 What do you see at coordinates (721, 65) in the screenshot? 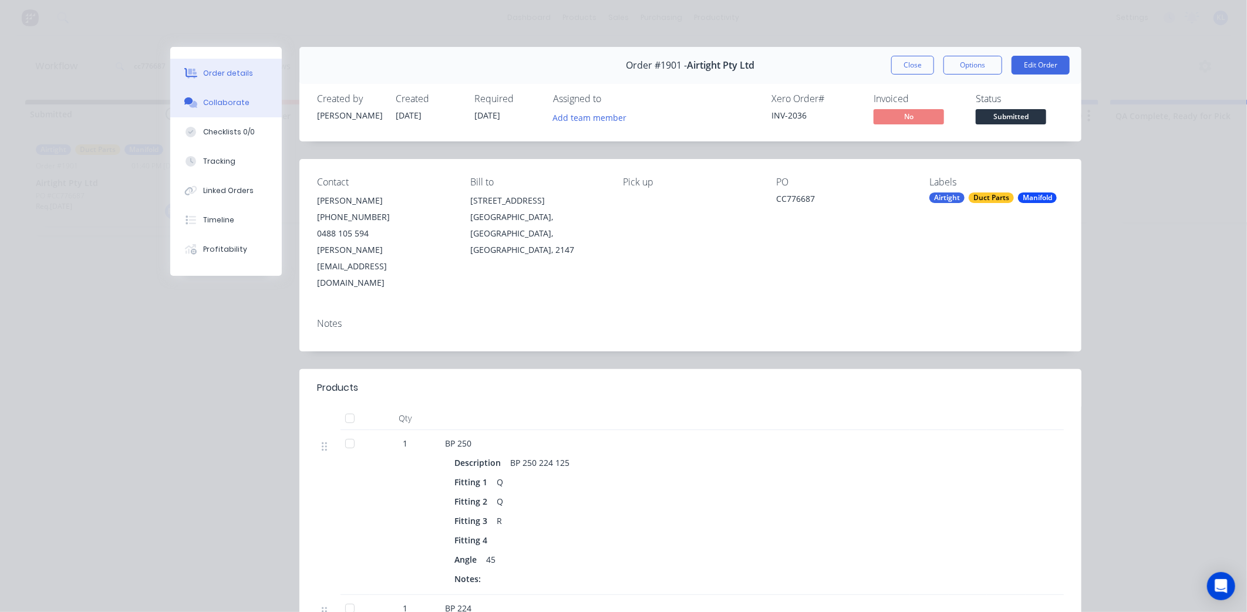
I see `span: Airtight Pty Ltd` at bounding box center [721, 65].